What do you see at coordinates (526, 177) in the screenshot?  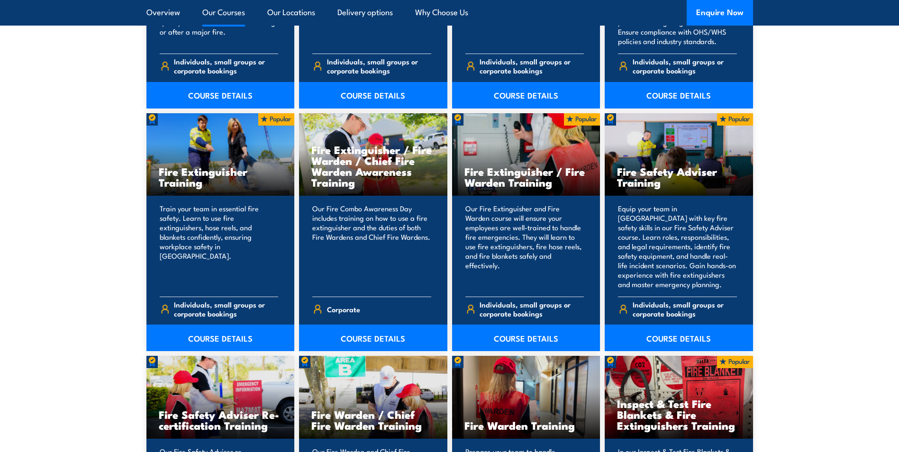 I see `h3: Fire Extinguisher / Fire Warden Training` at bounding box center [526, 177].